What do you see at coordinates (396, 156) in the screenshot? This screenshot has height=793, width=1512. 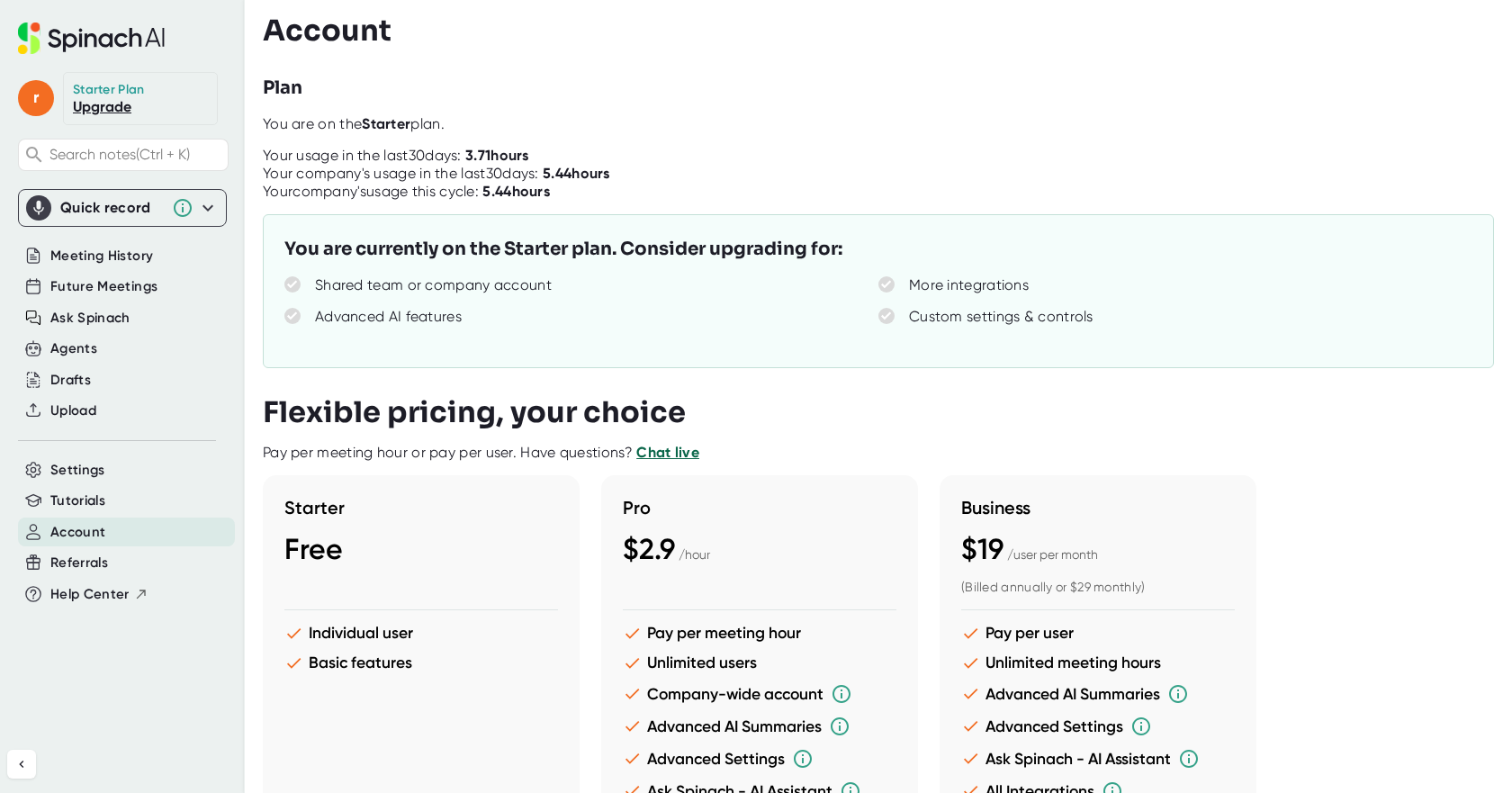 I see `div: Your usage in the last 30 days:` at bounding box center [396, 156].